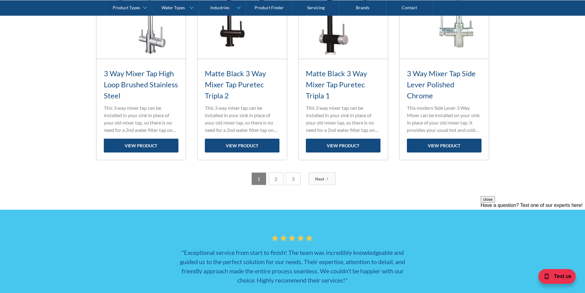 This screenshot has height=293, width=585. Describe the element at coordinates (141, 84) in the screenshot. I see `h3: 3 Way Mixer Tap High Loop Brushed Stainless Steel` at that location.